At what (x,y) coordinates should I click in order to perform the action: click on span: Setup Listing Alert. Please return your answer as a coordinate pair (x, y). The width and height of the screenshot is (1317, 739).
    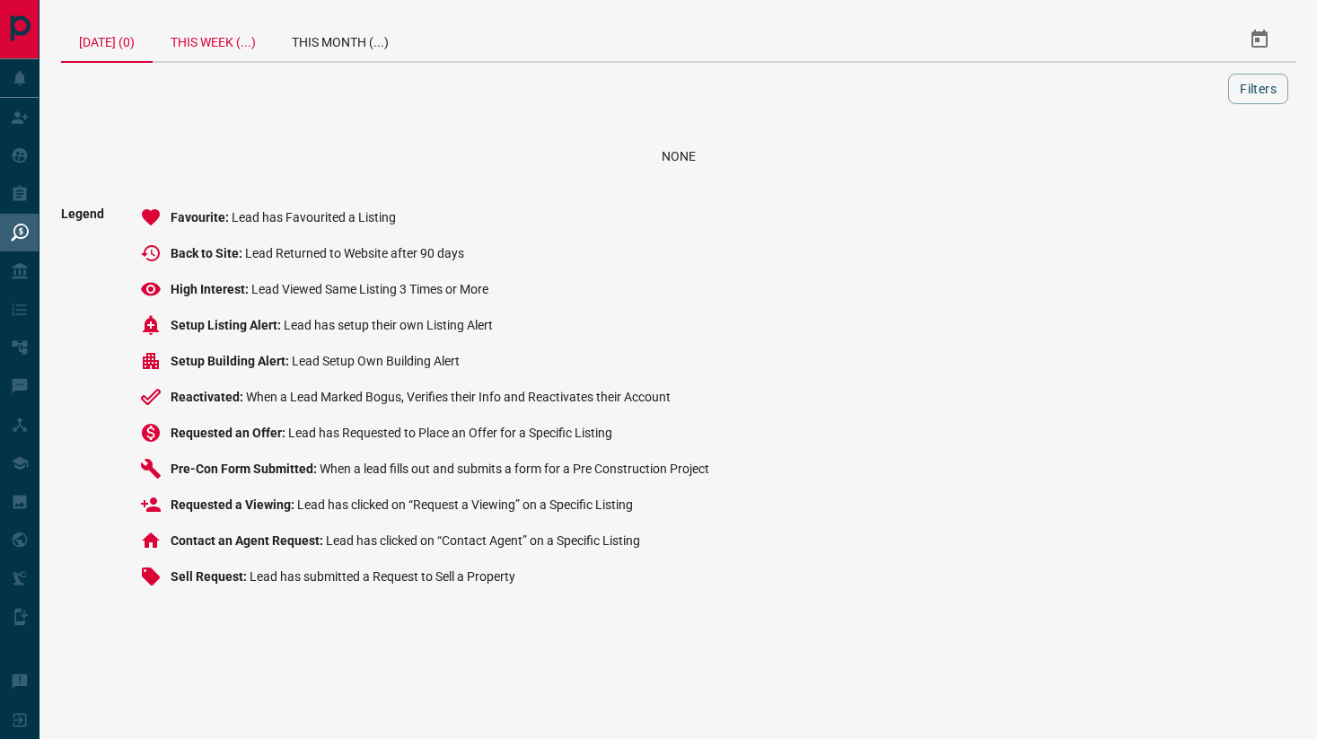
    Looking at the image, I should click on (227, 325).